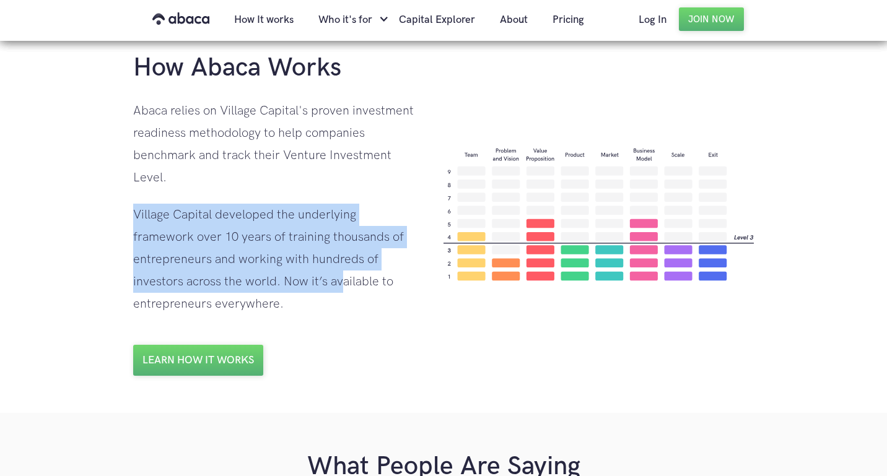 This screenshot has width=887, height=476. What do you see at coordinates (276, 144) in the screenshot?
I see `div: Abaca relies on Village Capital's proven investment readiness methodology to help companies bench...` at bounding box center [276, 144].